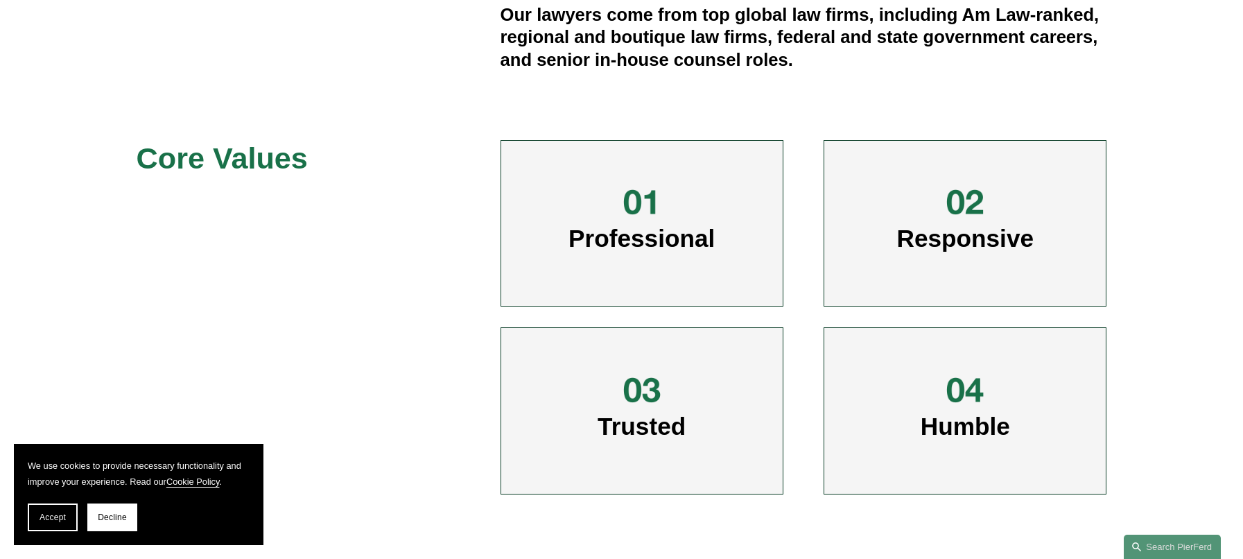 The height and width of the screenshot is (559, 1243). I want to click on h4: Our lawyers come from top global law firms, including Am Law-ranked, regional and boutique law fi..., so click(804, 37).